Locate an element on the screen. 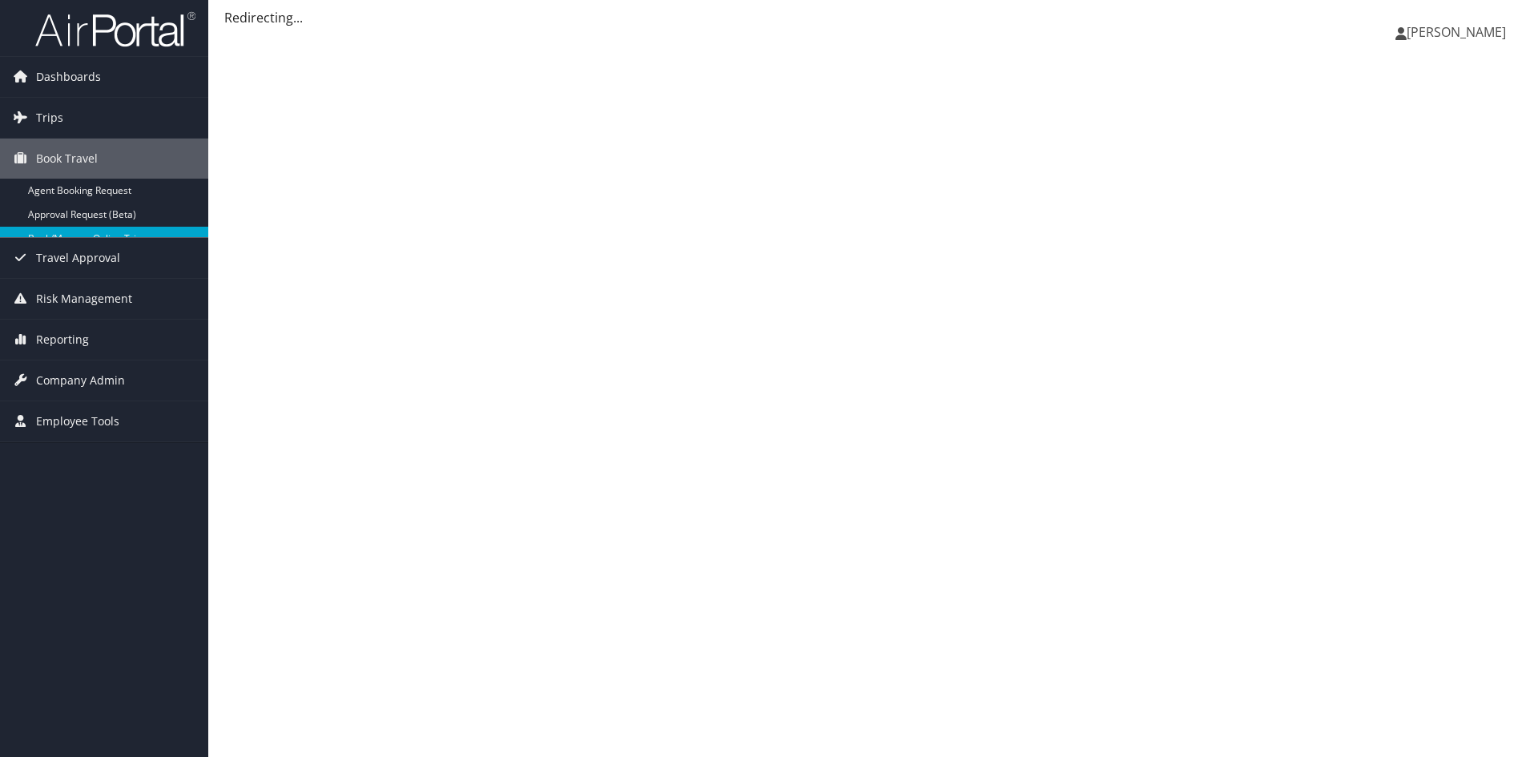 This screenshot has width=1538, height=757. span: Company Admin is located at coordinates (80, 381).